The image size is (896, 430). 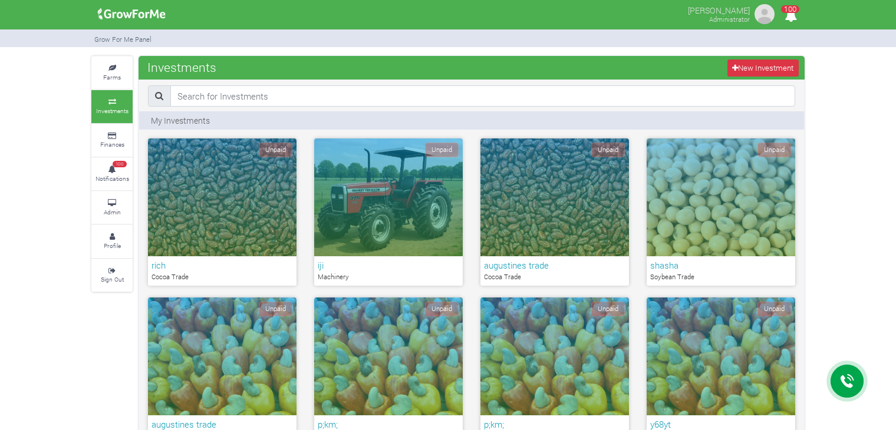 What do you see at coordinates (112, 208) in the screenshot?
I see `a: Admin` at bounding box center [112, 208].